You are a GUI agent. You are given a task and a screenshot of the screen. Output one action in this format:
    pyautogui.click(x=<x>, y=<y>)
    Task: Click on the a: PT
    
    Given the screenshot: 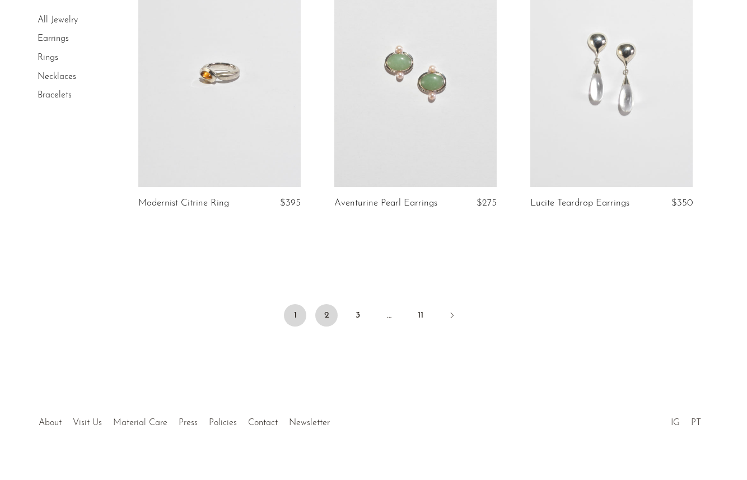 What is the action you would take?
    pyautogui.click(x=696, y=423)
    